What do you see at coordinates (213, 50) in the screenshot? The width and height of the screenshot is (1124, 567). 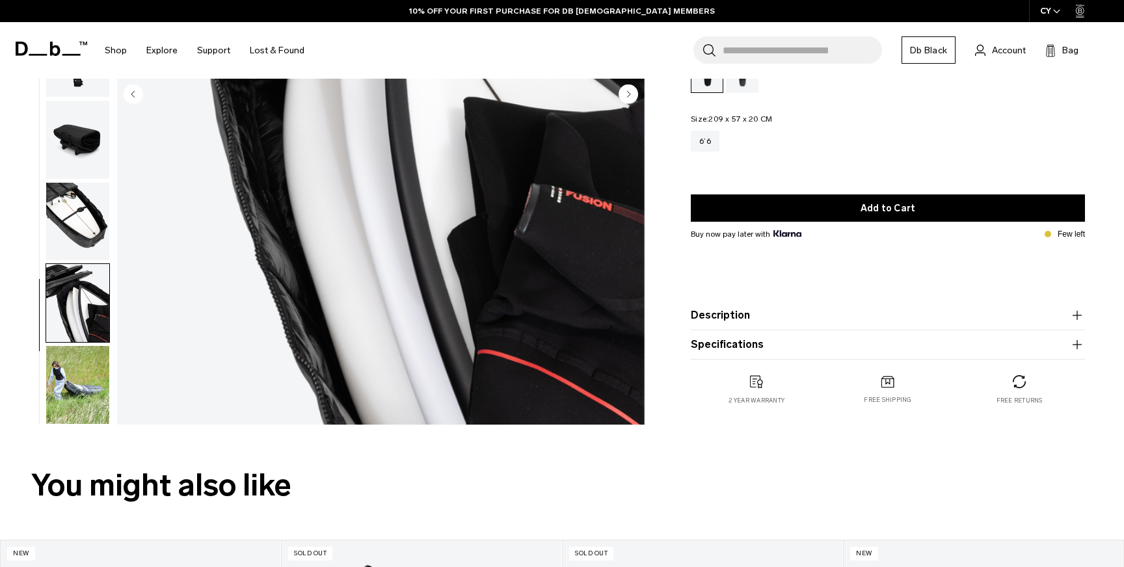 I see `a: Support` at bounding box center [213, 50].